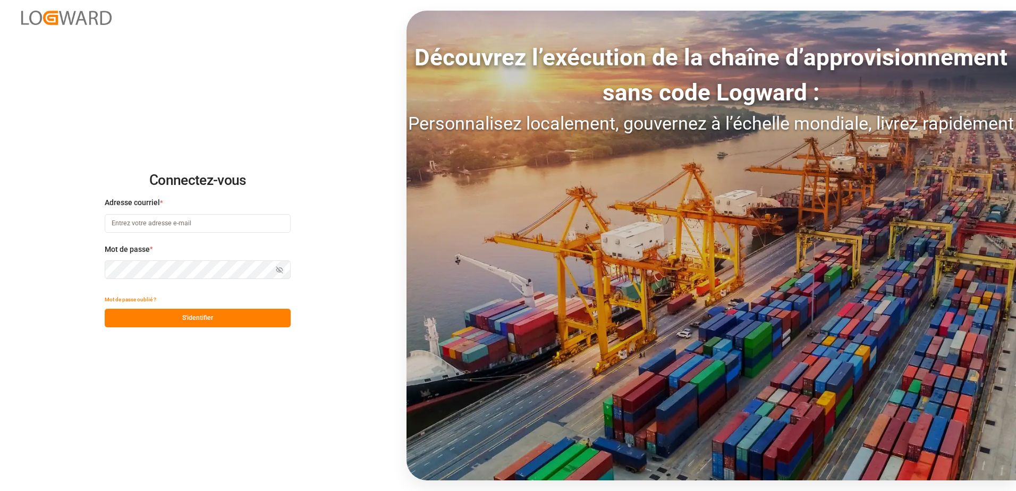 This screenshot has width=1016, height=491. Describe the element at coordinates (132, 202) in the screenshot. I see `span: Adresse courriel` at that location.